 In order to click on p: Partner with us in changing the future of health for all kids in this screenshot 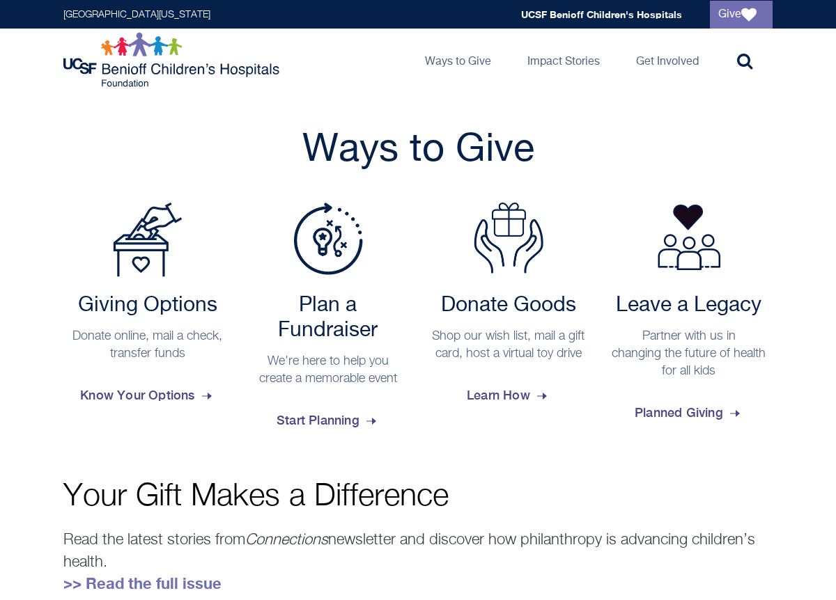, I will do `click(688, 354)`.